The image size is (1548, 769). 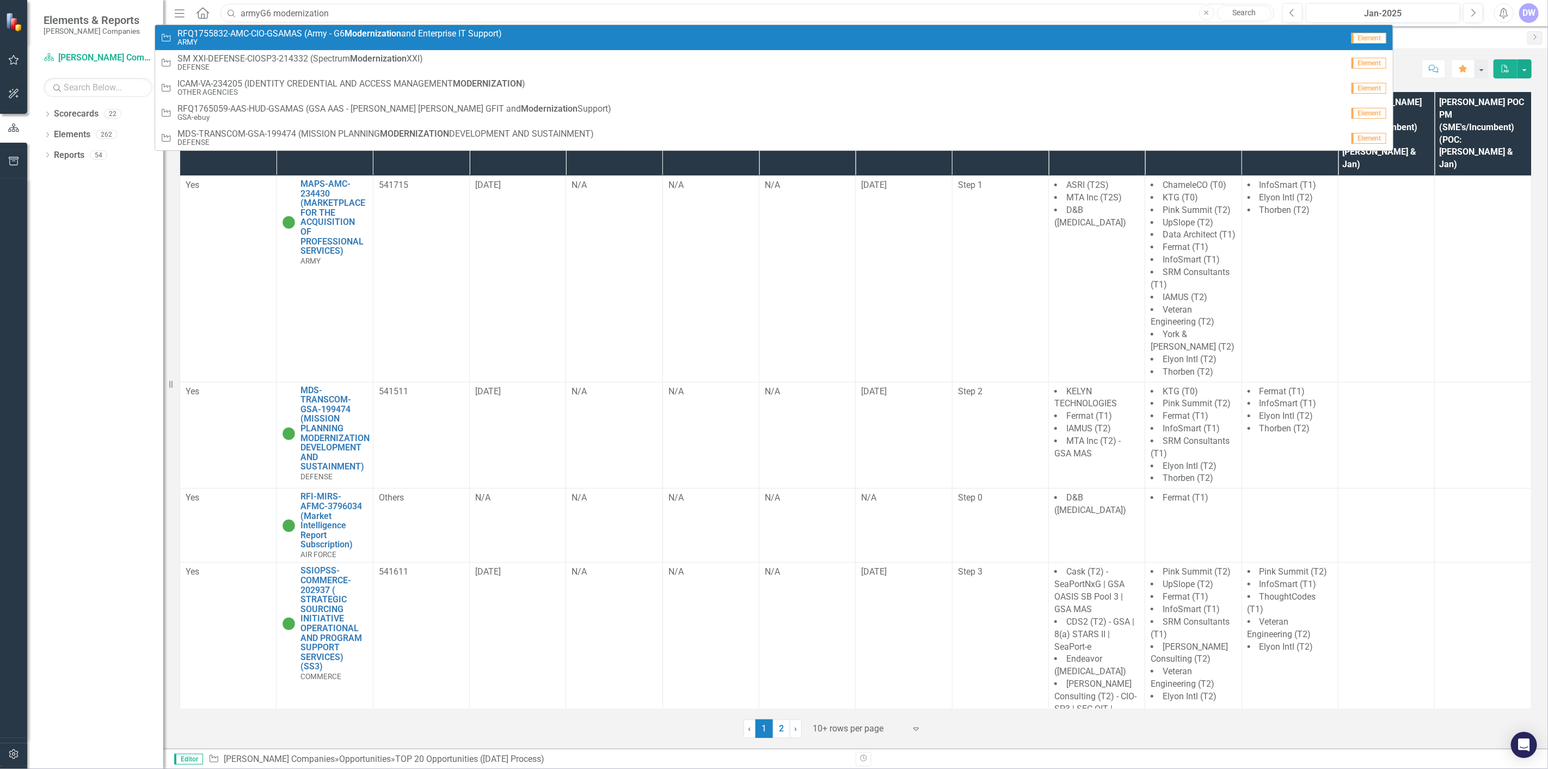 I want to click on span: UpSlope (T2), so click(x=1188, y=222).